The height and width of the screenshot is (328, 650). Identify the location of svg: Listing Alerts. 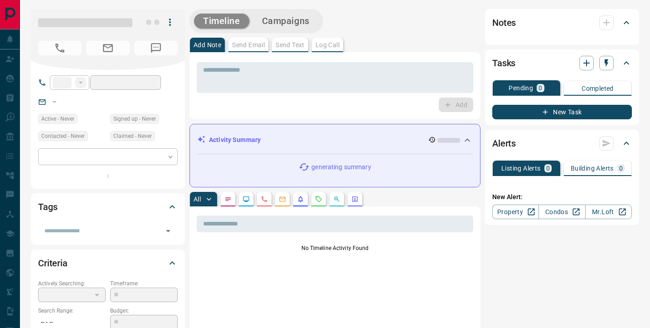
(300, 199).